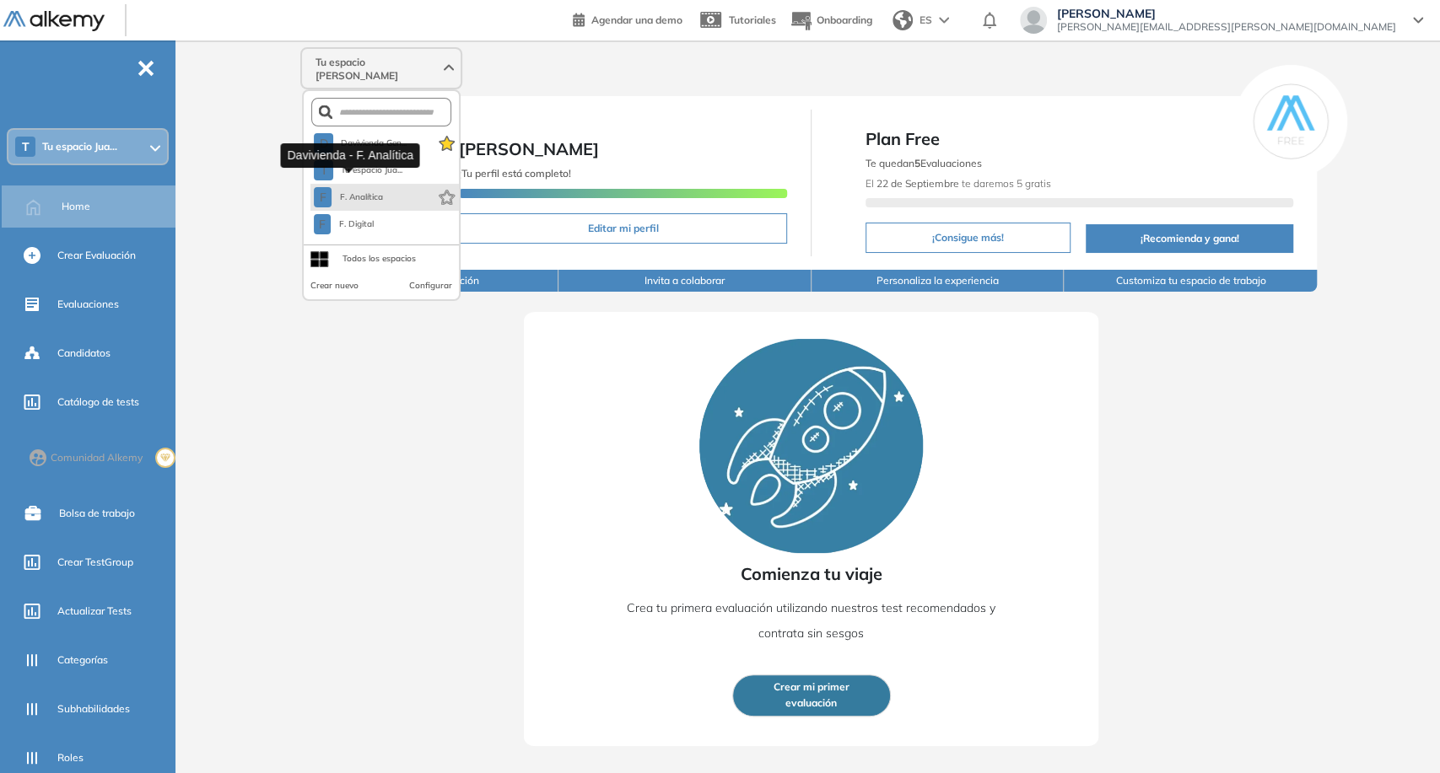  What do you see at coordinates (811, 687) in the screenshot?
I see `span: Crear mi primer` at bounding box center [811, 687].